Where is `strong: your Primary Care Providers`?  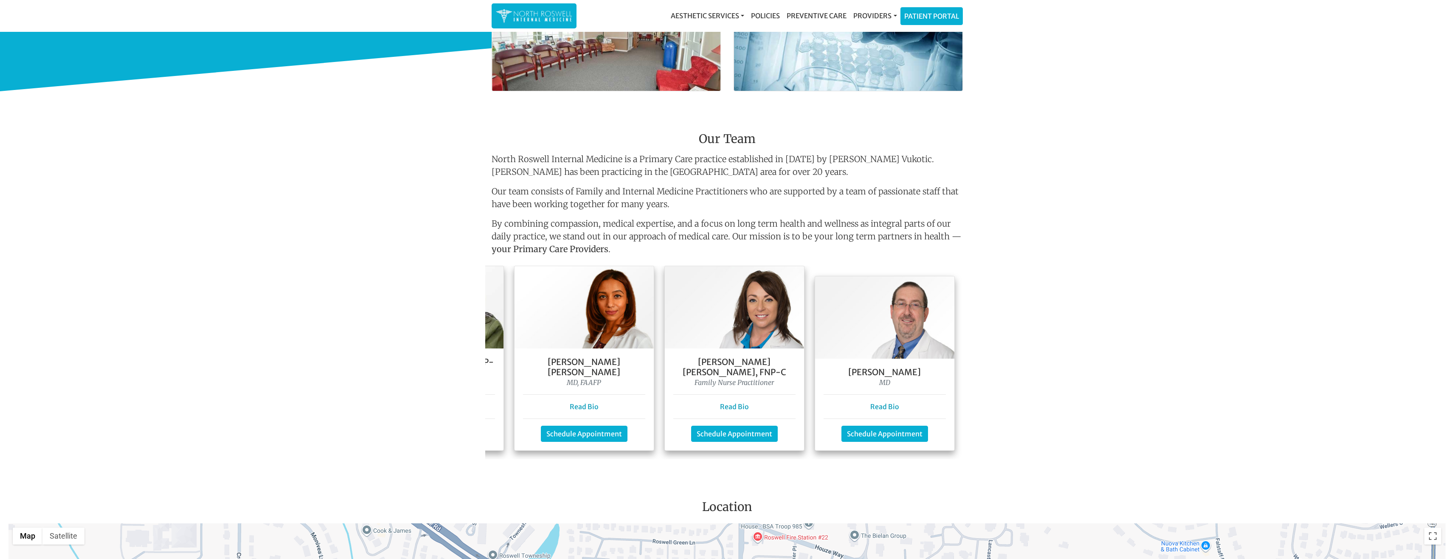 strong: your Primary Care Providers is located at coordinates (550, 249).